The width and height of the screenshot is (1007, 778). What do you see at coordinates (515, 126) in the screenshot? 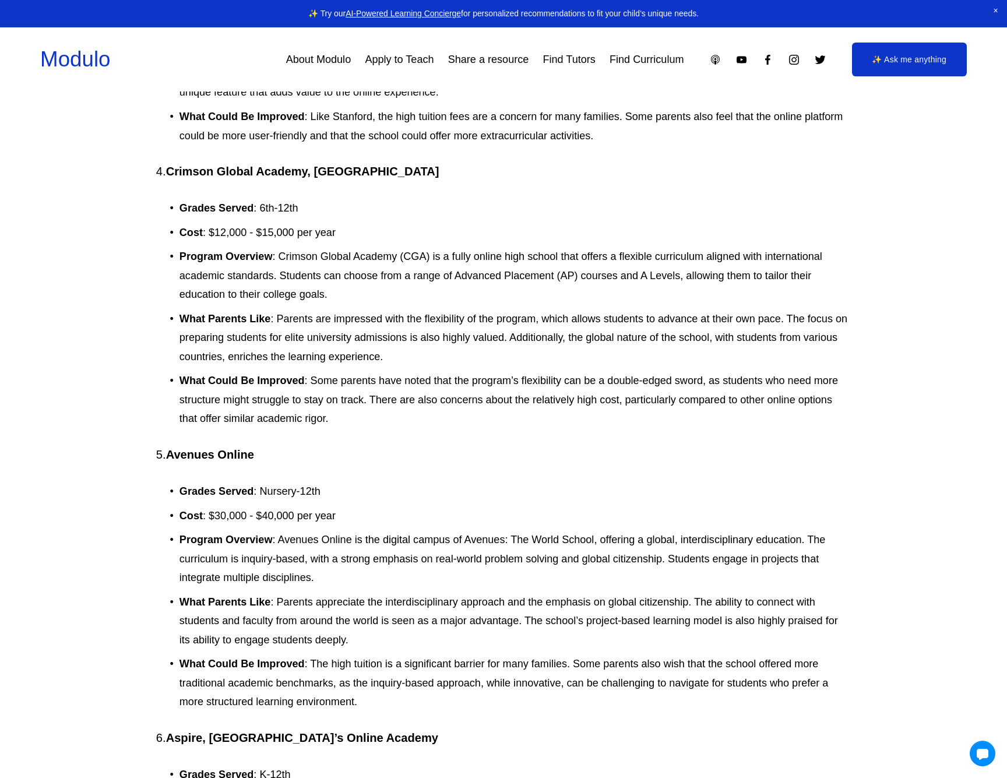
I see `p: : Like Stanford, the high tuition fees are a concern for many families. Some parents also feel th...` at bounding box center [515, 126].